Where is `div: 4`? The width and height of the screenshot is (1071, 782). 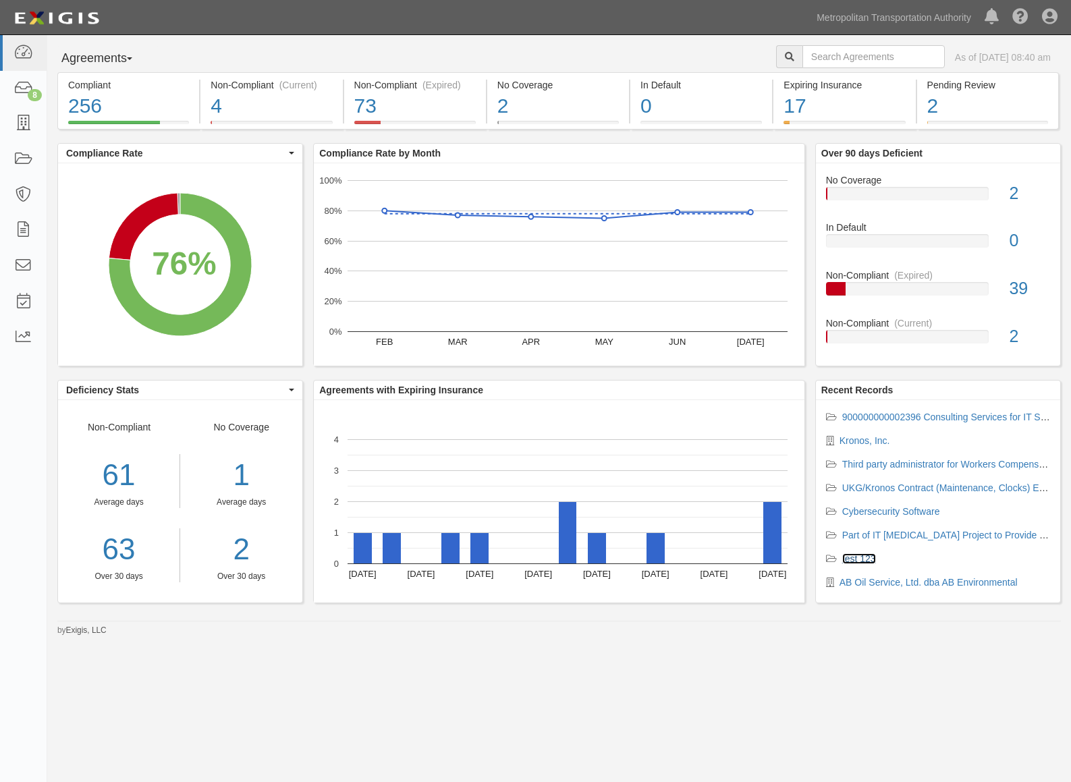 div: 4 is located at coordinates (271, 106).